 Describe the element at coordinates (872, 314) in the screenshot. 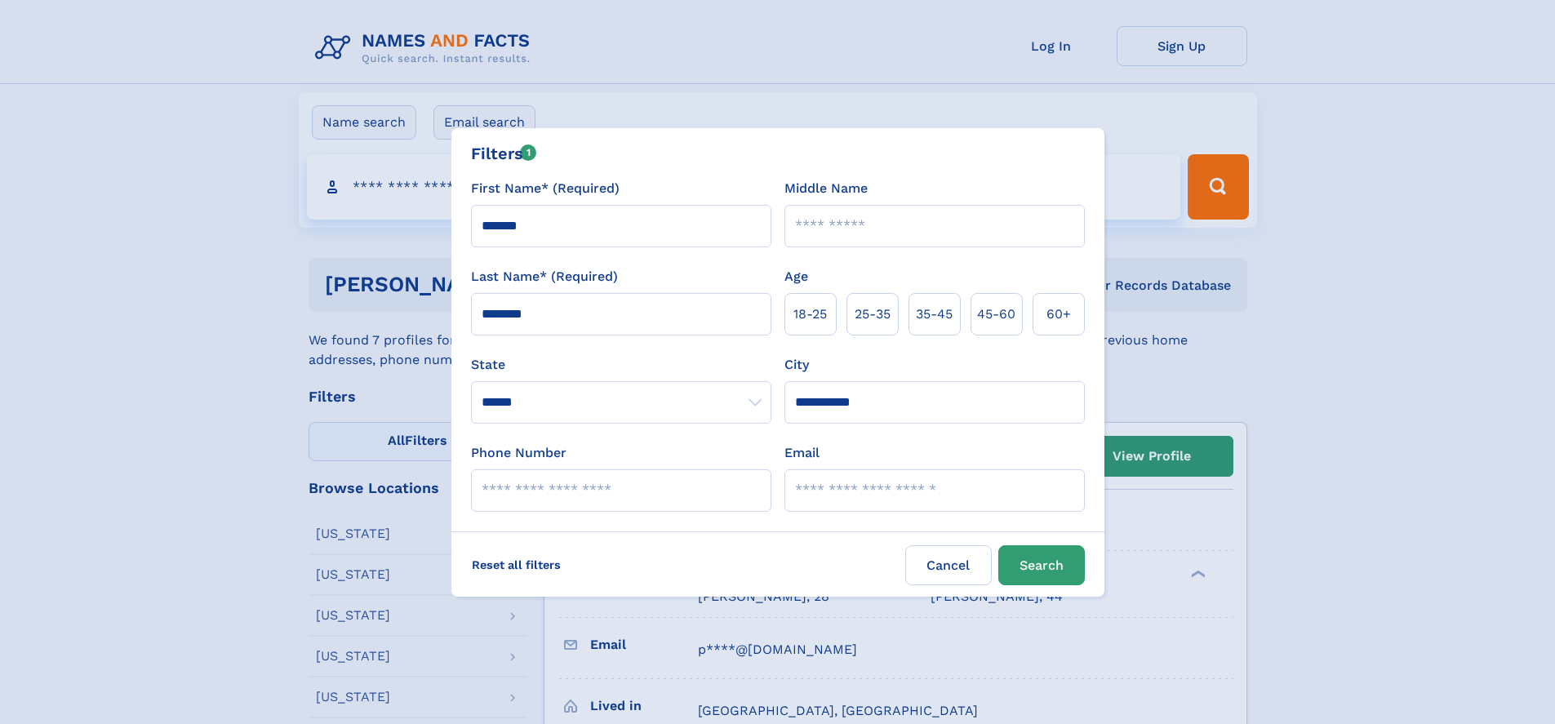

I see `span: 25‑35` at that location.